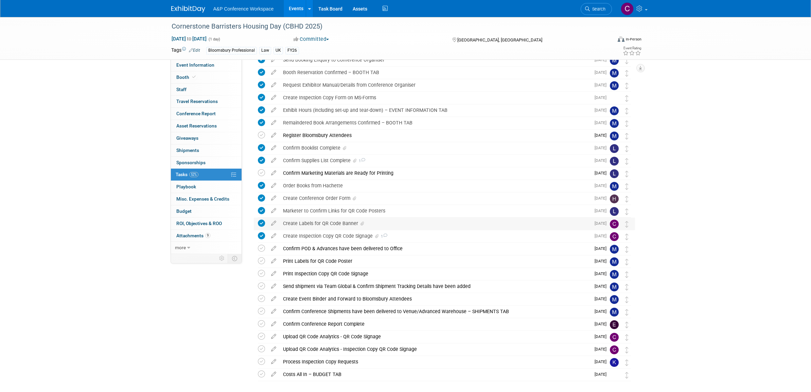 The height and width of the screenshot is (392, 811). What do you see at coordinates (194, 50) in the screenshot?
I see `a: Edit` at bounding box center [194, 50].